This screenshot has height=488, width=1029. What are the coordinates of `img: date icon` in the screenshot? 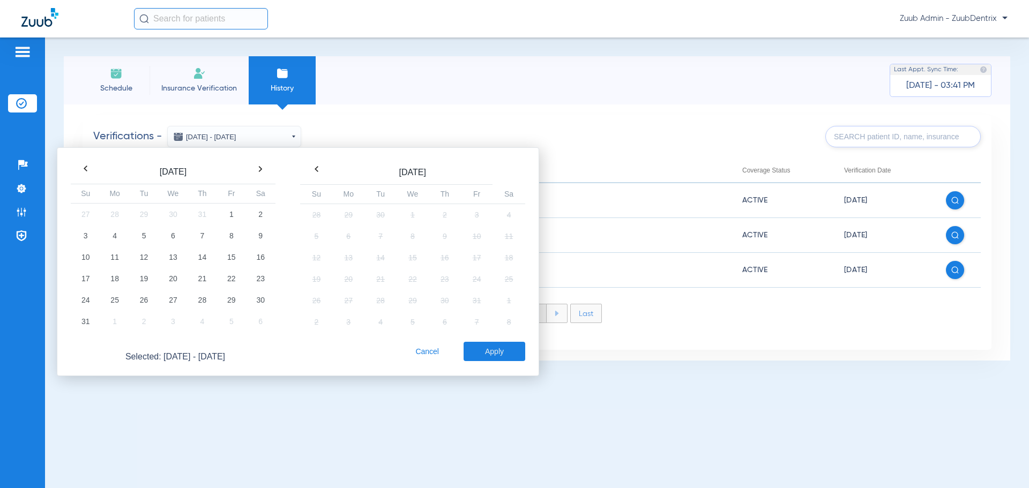 It's located at (178, 137).